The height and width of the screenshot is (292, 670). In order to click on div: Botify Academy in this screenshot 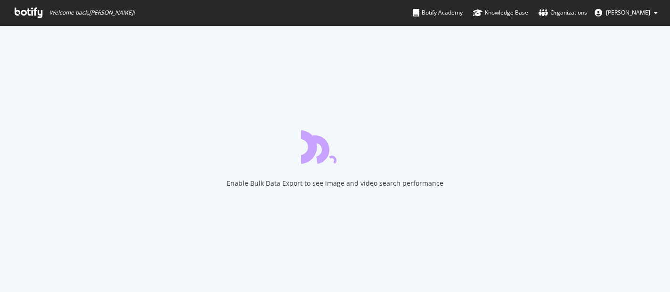, I will do `click(438, 13)`.